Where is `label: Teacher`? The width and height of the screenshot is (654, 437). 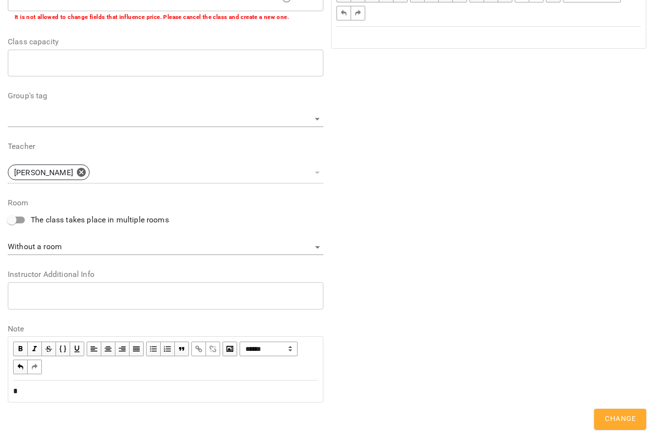 label: Teacher is located at coordinates (166, 147).